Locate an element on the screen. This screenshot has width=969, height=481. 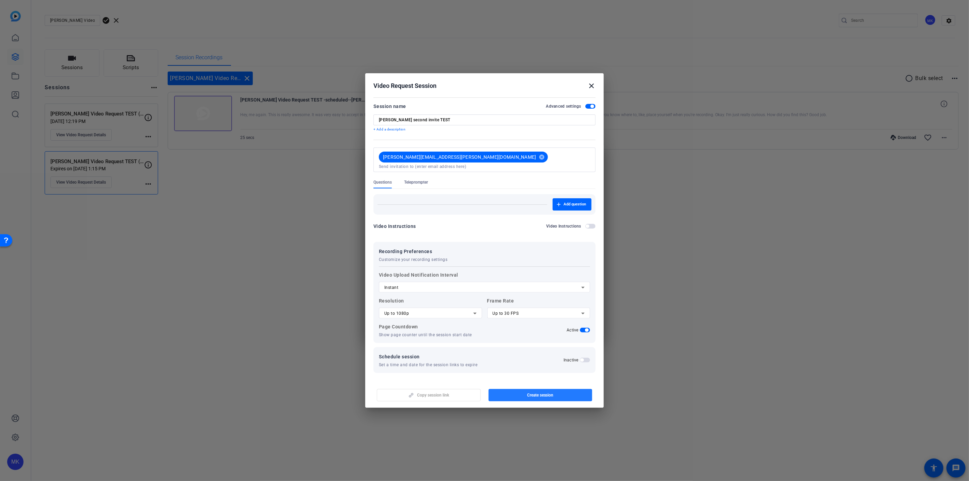
div: Video Instructions is located at coordinates (395, 226).